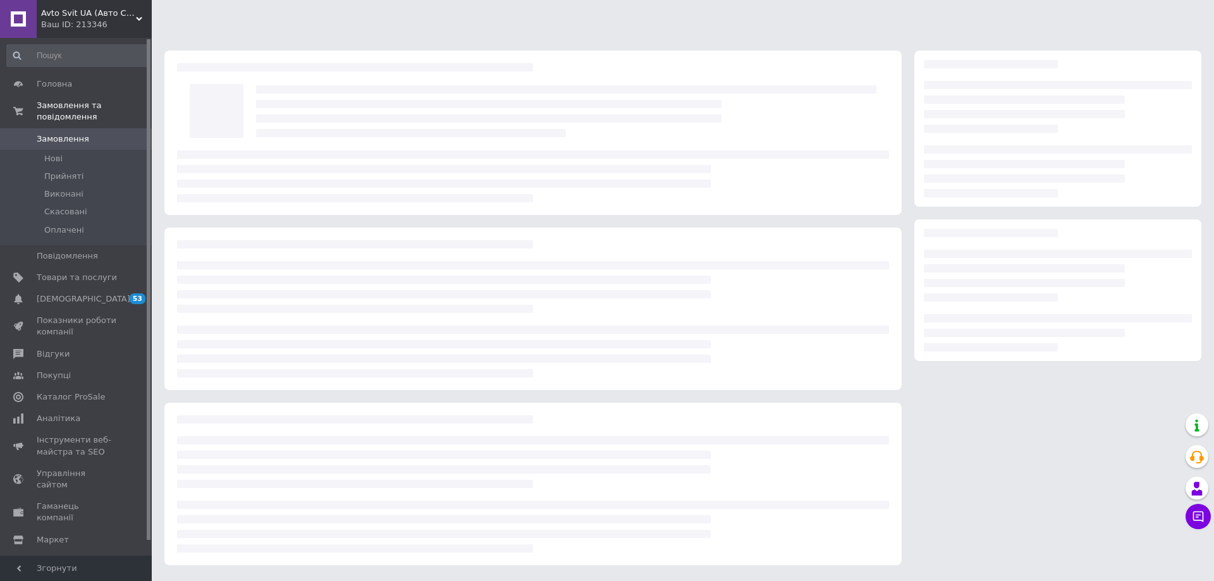 This screenshot has width=1214, height=581. What do you see at coordinates (96, 25) in the screenshot?
I see `div: Ваш ID: 213346` at bounding box center [96, 25].